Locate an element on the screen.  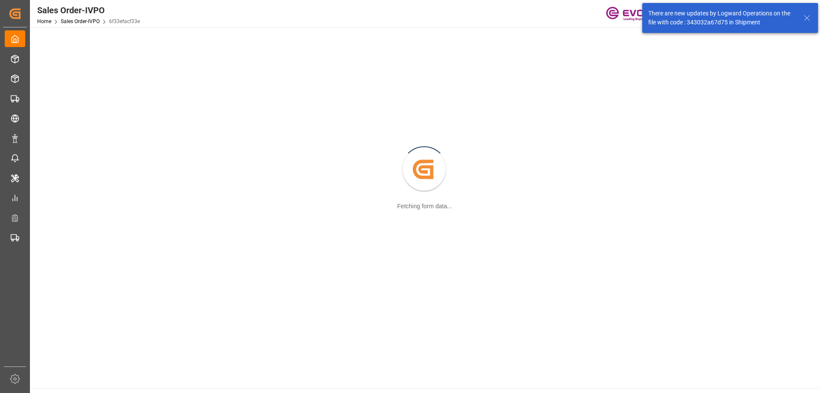
a: Home is located at coordinates (44, 21).